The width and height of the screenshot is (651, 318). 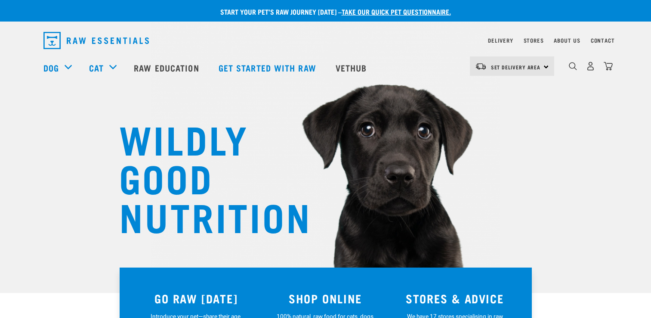 I want to click on nav: dropdown navigation, so click(x=326, y=40).